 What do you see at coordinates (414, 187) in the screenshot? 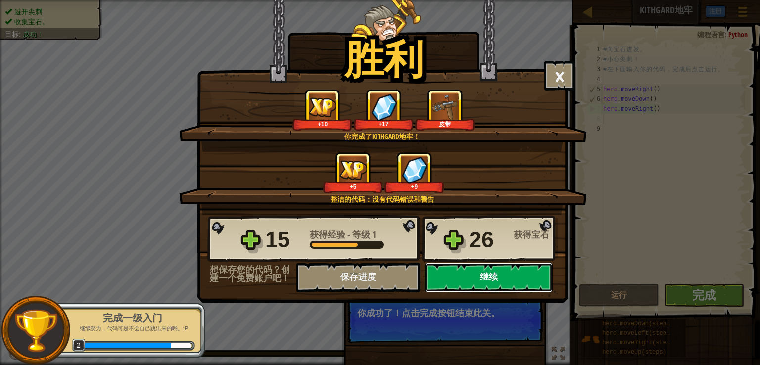
I see `div: +9` at bounding box center [414, 187].